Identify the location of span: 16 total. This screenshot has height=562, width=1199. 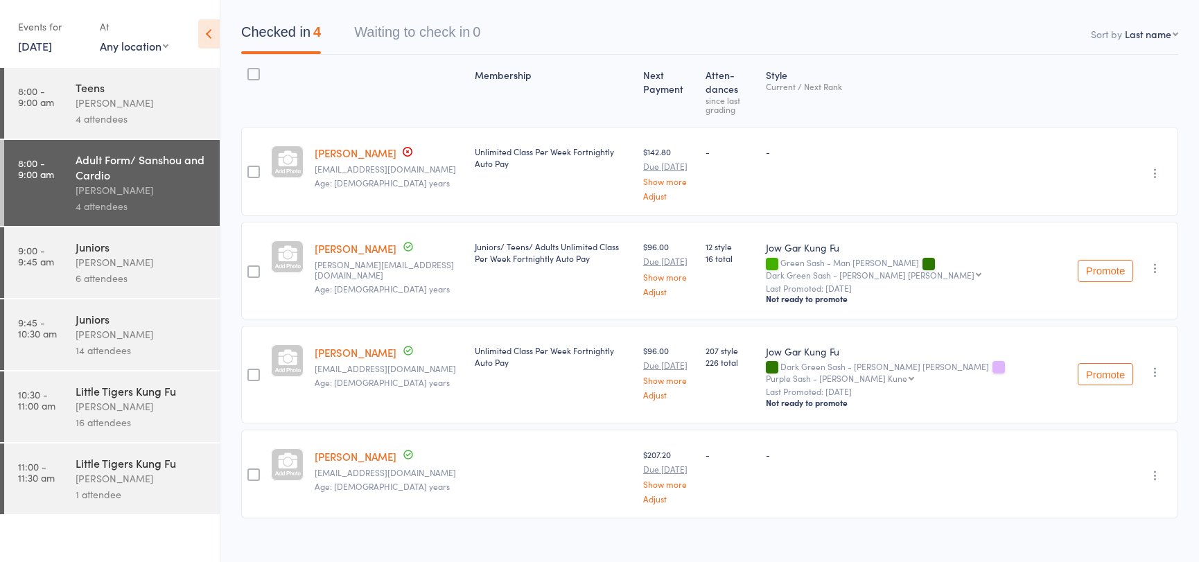
(730, 258).